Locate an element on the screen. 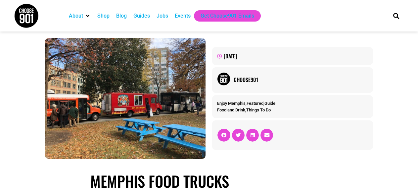 Image resolution: width=418 pixels, height=194 pixels. a: Things To Do is located at coordinates (259, 110).